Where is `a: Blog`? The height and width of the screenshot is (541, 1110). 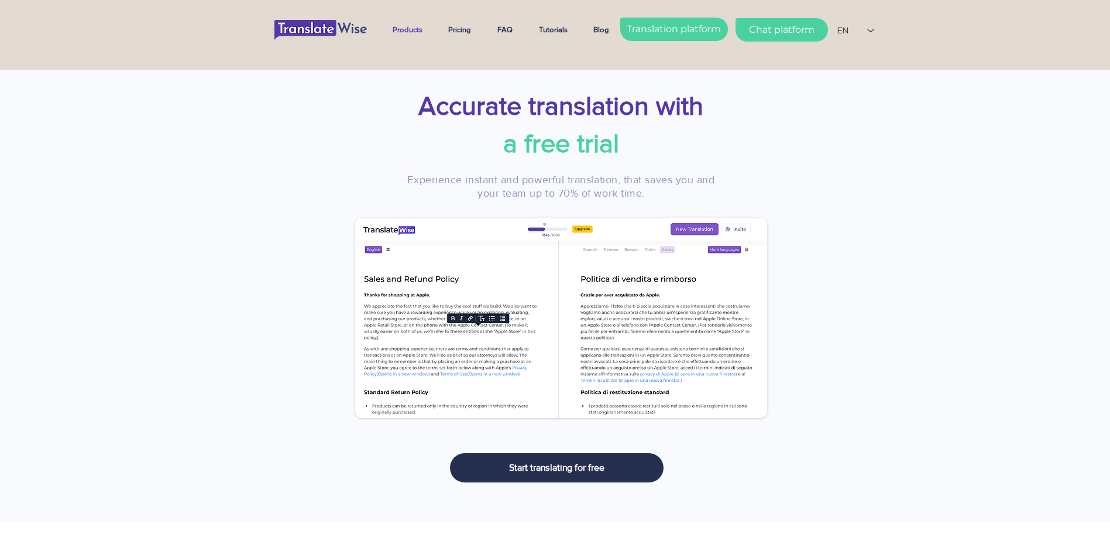 a: Blog is located at coordinates (605, 30).